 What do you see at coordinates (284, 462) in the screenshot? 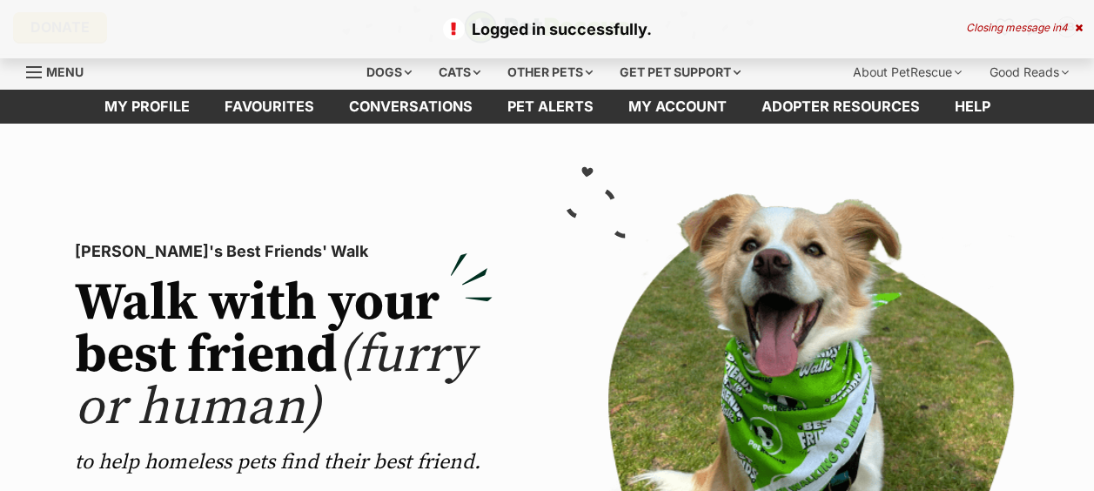
I see `p: to help homeless pets find their best friend.` at bounding box center [284, 462].